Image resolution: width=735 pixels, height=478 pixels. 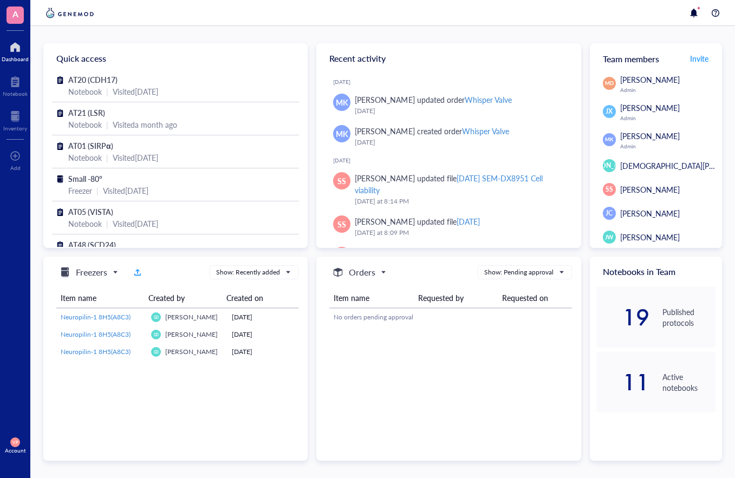 I want to click on div: No orders pending approval, so click(x=450, y=317).